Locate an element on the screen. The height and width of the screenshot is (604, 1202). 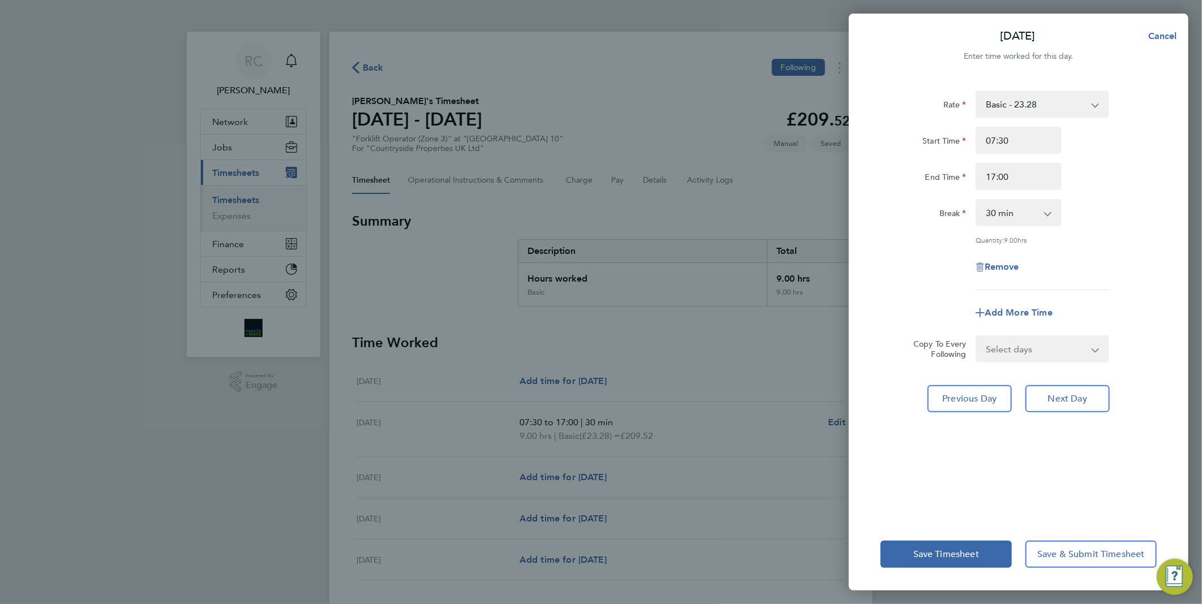
button: Remove is located at coordinates (997, 267).